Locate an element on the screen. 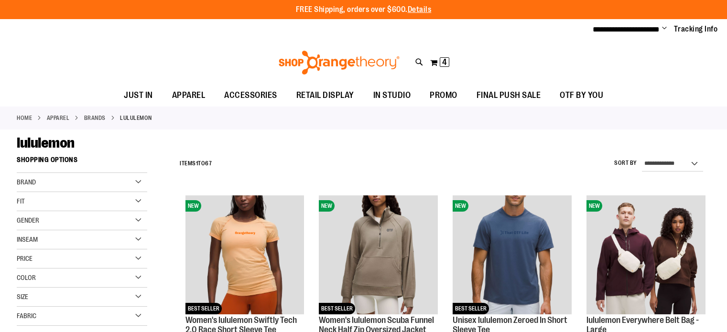 The image size is (727, 332). span: Fabric is located at coordinates (26, 316).